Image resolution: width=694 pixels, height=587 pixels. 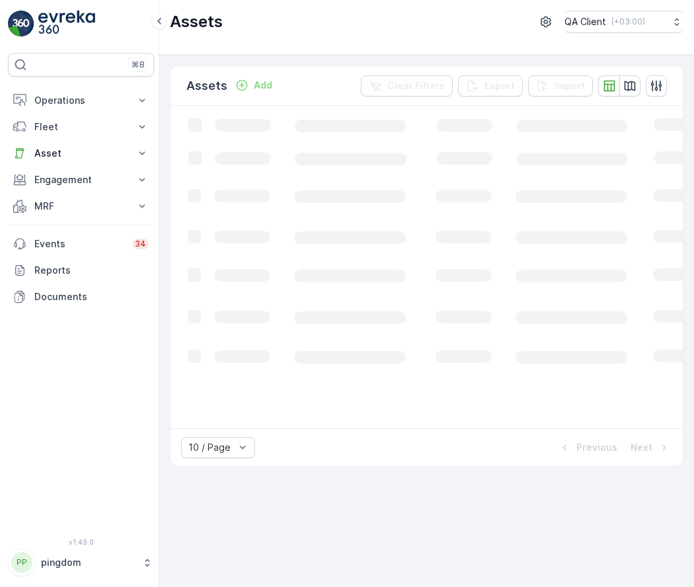 I want to click on p: Engagement, so click(x=81, y=180).